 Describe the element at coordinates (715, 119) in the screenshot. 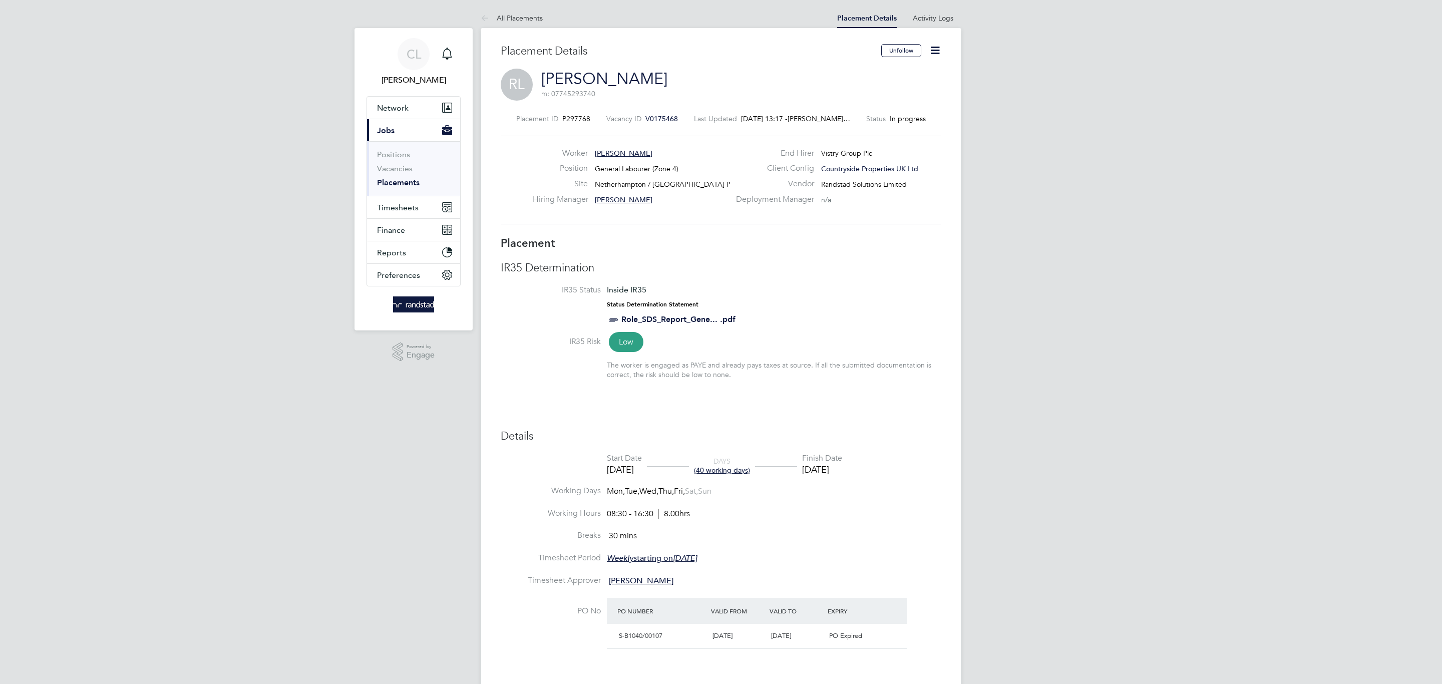

I see `label: Last Updated` at that location.